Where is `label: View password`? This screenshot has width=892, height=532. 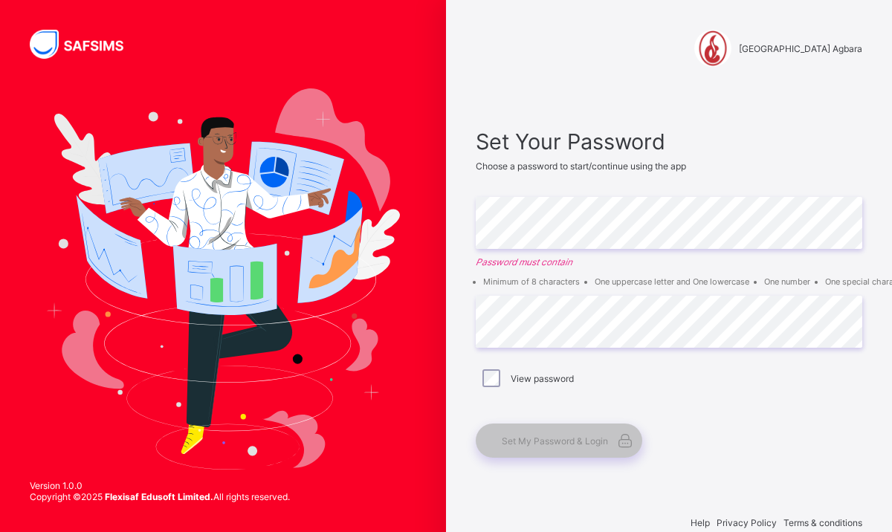 label: View password is located at coordinates (542, 378).